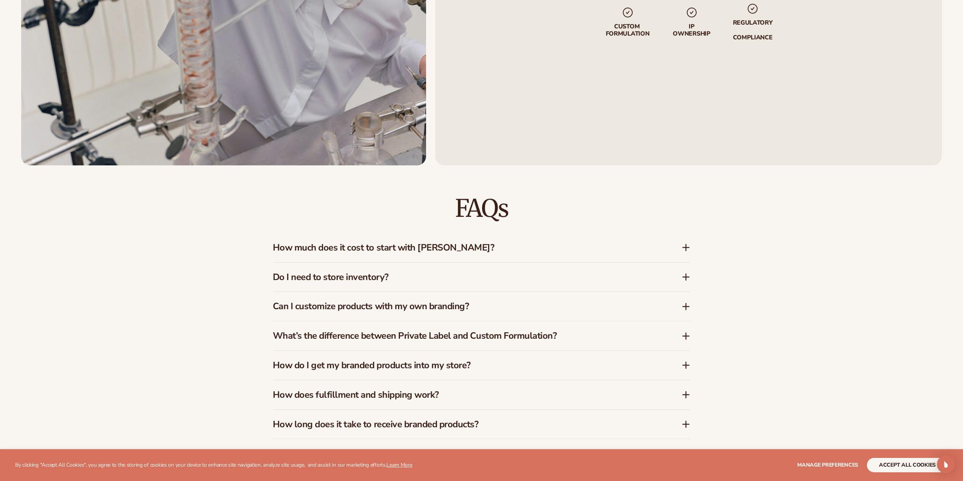  Describe the element at coordinates (466, 365) in the screenshot. I see `h3: How do I get my branded products into my store?` at that location.